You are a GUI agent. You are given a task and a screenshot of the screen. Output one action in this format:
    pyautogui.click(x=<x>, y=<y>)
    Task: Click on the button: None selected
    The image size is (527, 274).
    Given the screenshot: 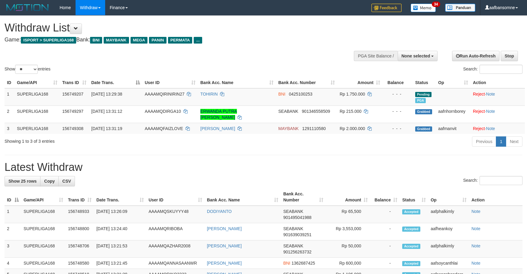 What is the action you would take?
    pyautogui.click(x=418, y=56)
    